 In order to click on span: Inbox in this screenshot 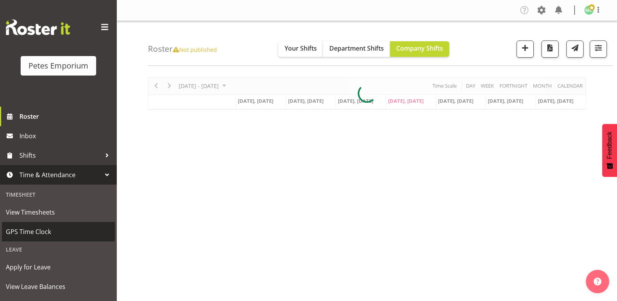, I will do `click(66, 136)`.